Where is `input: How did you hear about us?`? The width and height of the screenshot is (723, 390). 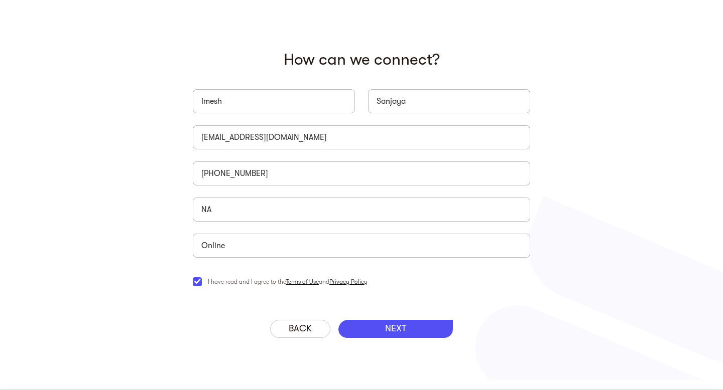
input: How did you hear about us? is located at coordinates (361, 246).